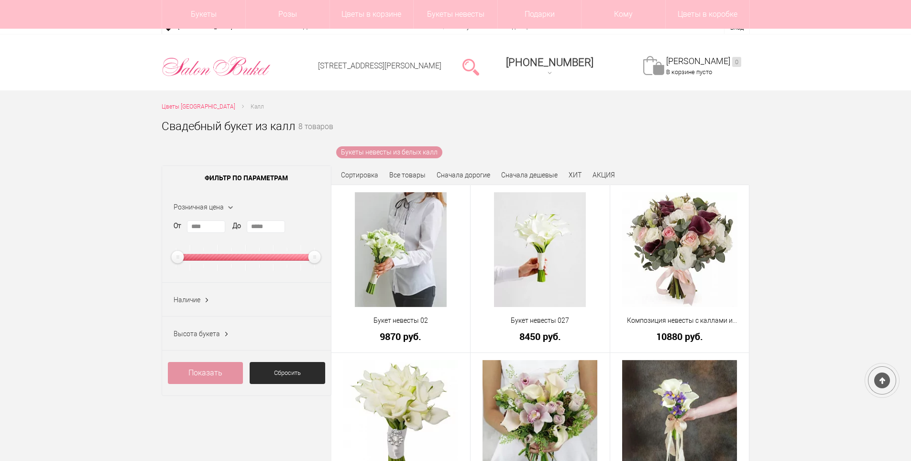  What do you see at coordinates (197, 334) in the screenshot?
I see `span: Высота букета` at bounding box center [197, 334].